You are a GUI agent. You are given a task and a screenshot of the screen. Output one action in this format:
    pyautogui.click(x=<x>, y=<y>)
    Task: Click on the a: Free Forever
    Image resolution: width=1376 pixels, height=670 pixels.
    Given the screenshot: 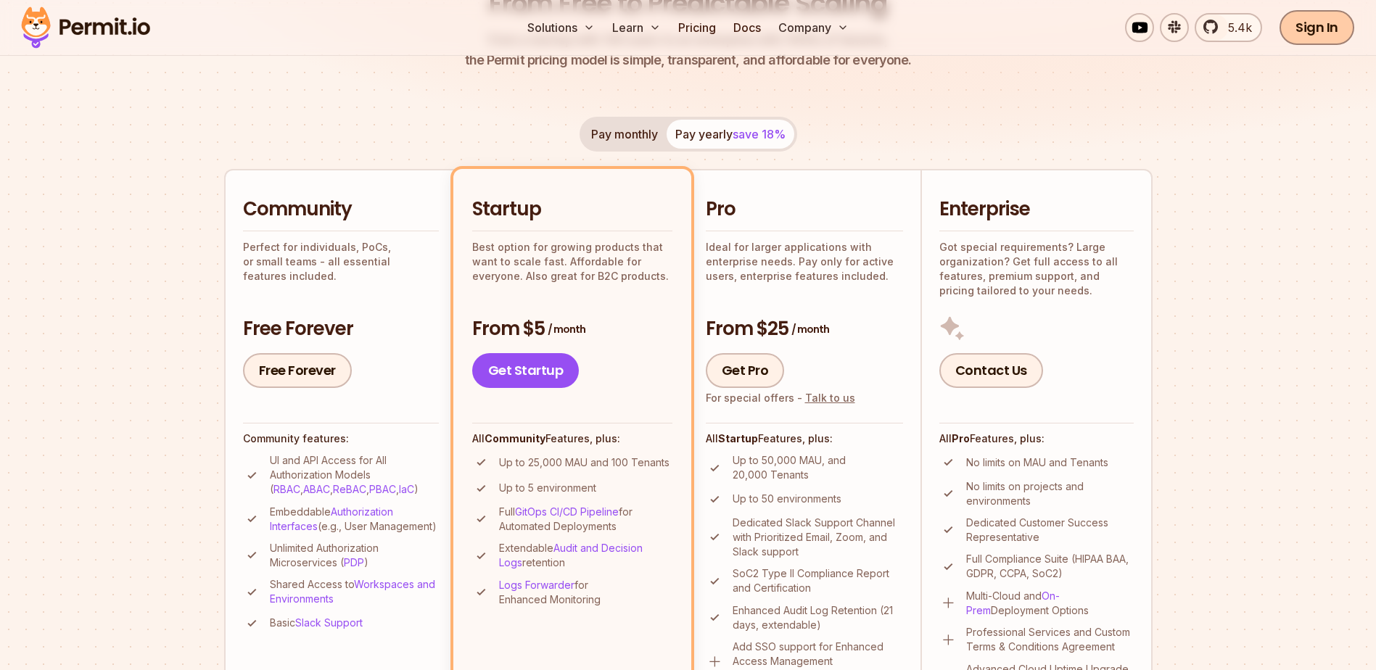 What is the action you would take?
    pyautogui.click(x=297, y=371)
    